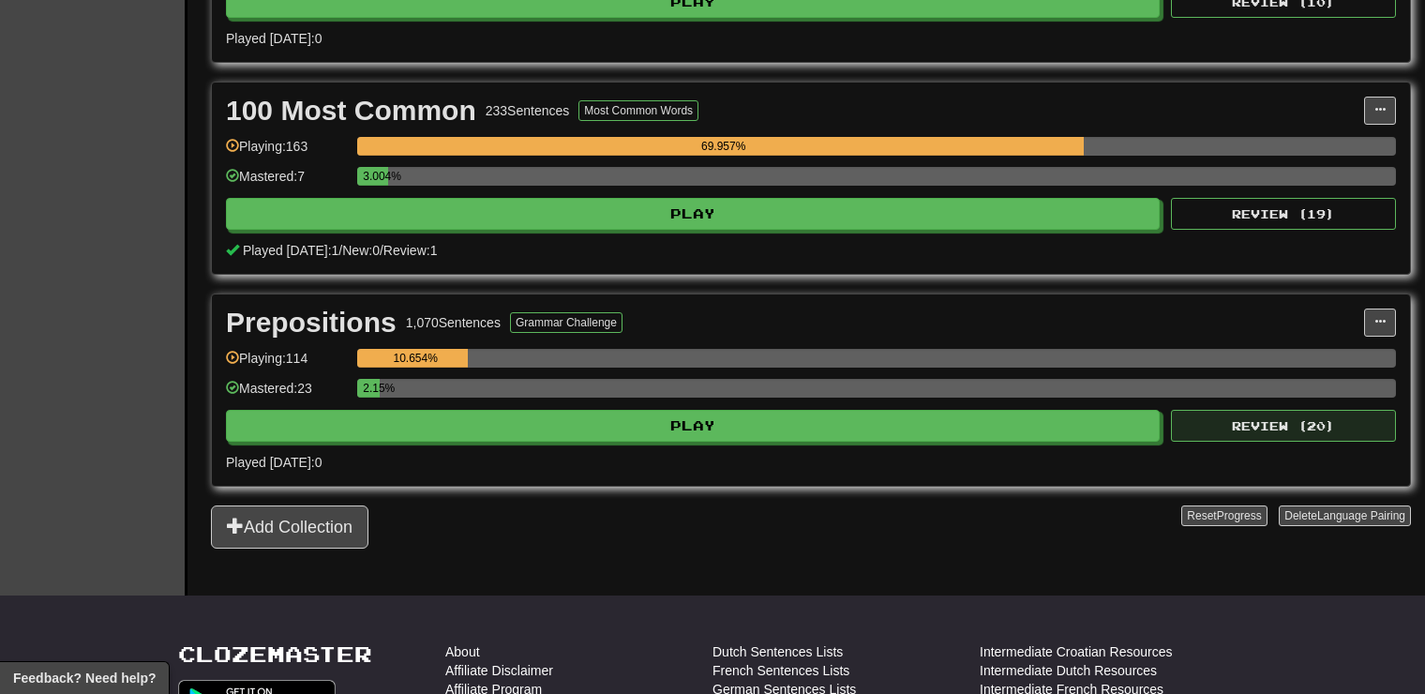 This screenshot has width=1425, height=694. Describe the element at coordinates (453, 322) in the screenshot. I see `div: 1,070 Sentences` at that location.